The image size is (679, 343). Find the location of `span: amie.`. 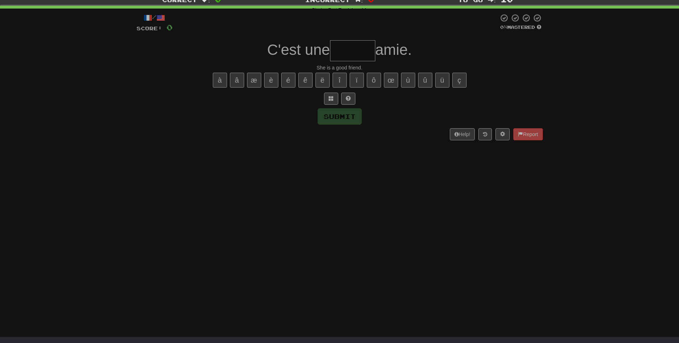

span: amie. is located at coordinates (394, 50).